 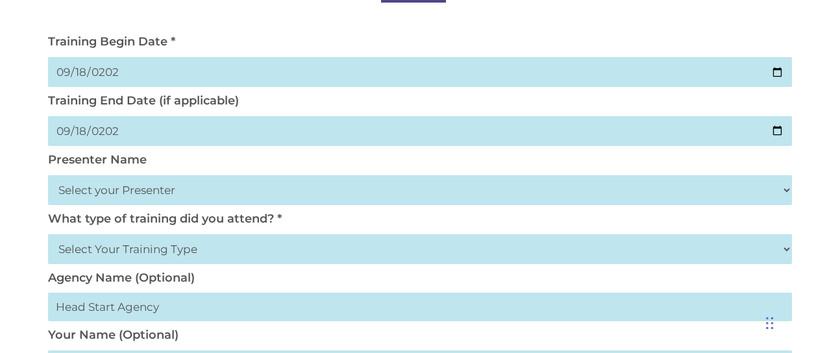 What do you see at coordinates (420, 307) in the screenshot?
I see `input: Head Start Agency` at bounding box center [420, 307].